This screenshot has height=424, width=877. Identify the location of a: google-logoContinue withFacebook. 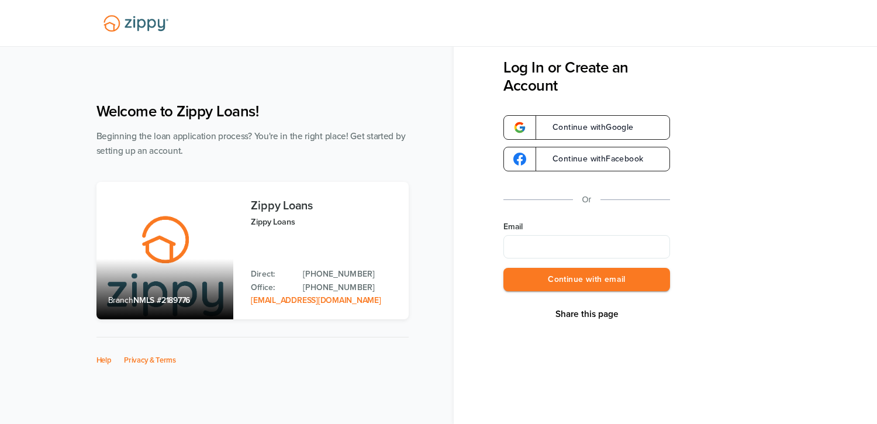
(587, 159).